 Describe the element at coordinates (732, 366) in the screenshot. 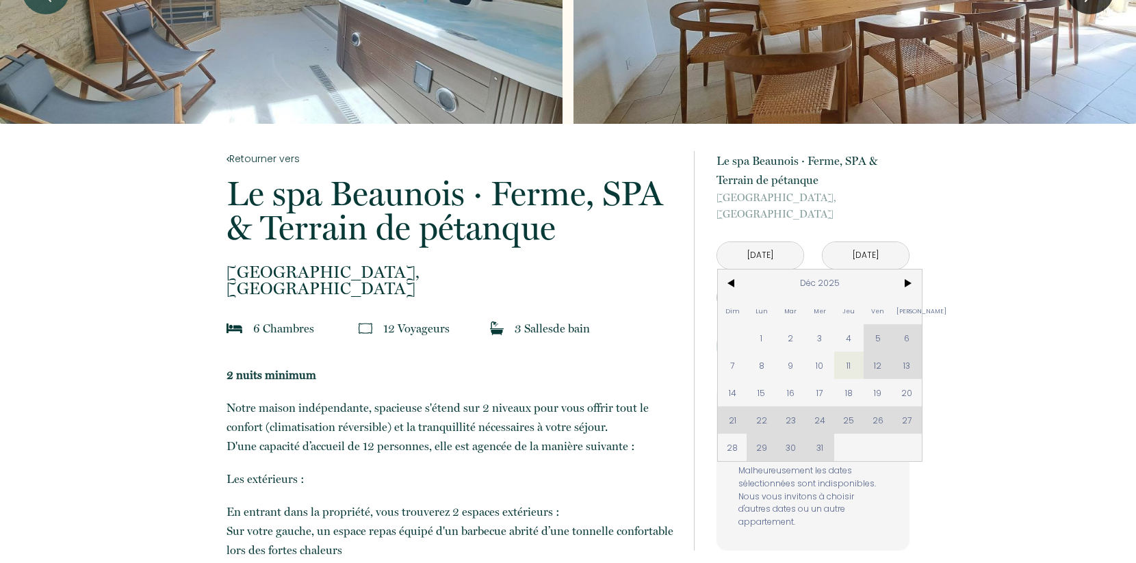

I see `span: 7` at that location.